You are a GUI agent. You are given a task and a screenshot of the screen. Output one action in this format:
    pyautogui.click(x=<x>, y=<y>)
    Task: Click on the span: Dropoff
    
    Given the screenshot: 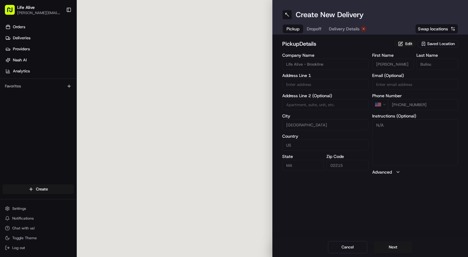 What is the action you would take?
    pyautogui.click(x=314, y=29)
    